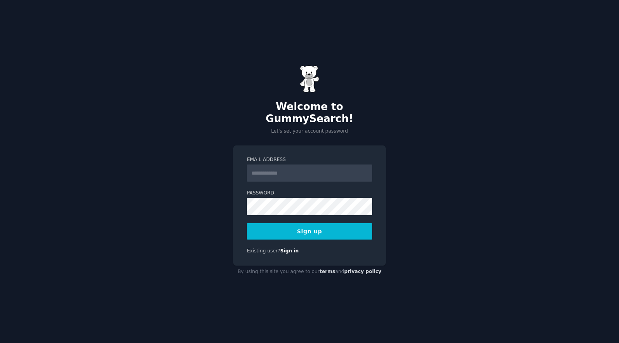  What do you see at coordinates (309, 113) in the screenshot?
I see `h2: Welcome to GummySearch!` at bounding box center [309, 113].